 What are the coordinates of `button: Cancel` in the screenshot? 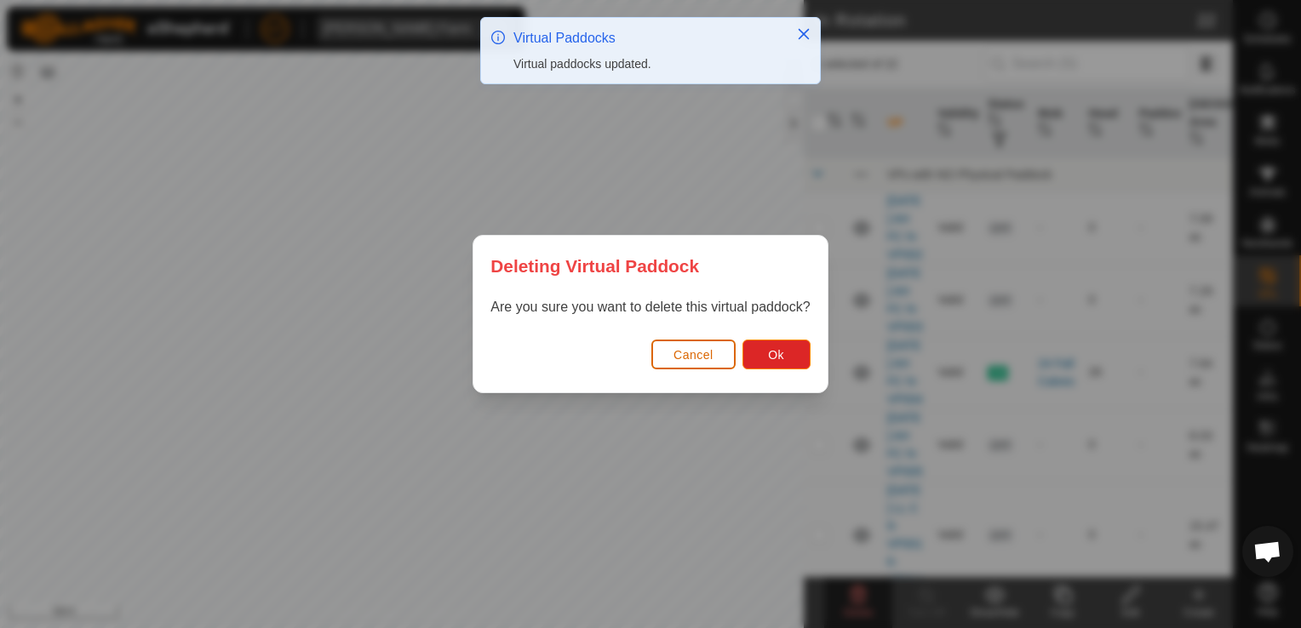 It's located at (693, 354).